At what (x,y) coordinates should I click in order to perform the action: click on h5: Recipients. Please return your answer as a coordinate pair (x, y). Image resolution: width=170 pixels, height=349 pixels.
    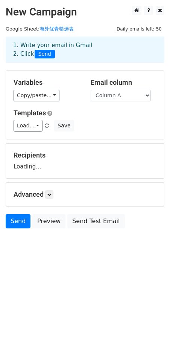
    Looking at the image, I should click on (85, 155).